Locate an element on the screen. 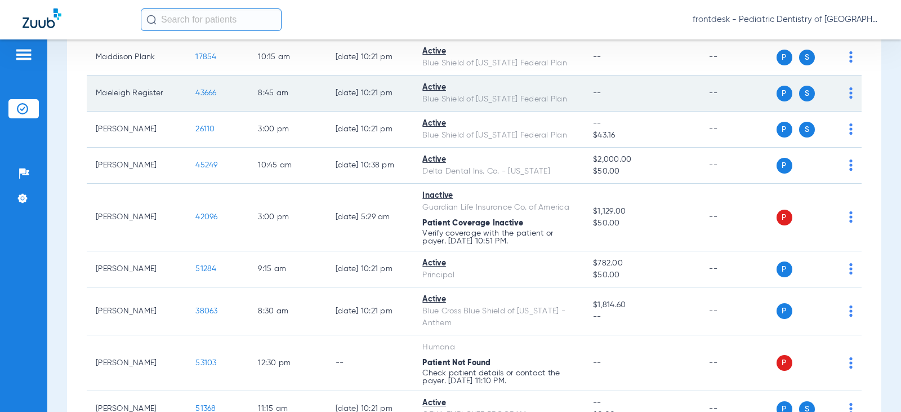 Image resolution: width=901 pixels, height=412 pixels. img: Zuub Logo is located at coordinates (42, 18).